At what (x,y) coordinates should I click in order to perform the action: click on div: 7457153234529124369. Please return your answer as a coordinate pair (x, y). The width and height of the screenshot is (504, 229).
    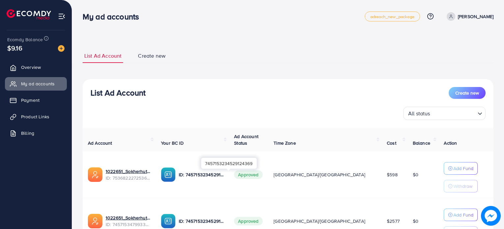
    Looking at the image, I should click on (229, 163).